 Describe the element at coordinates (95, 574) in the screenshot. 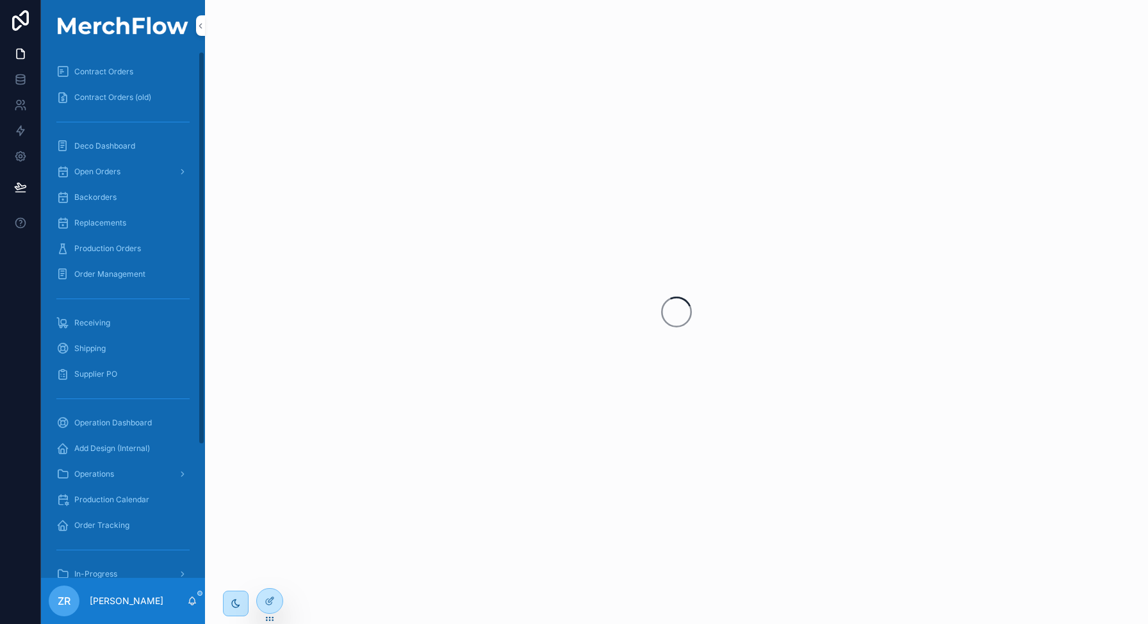

I see `span: In-Progress` at that location.